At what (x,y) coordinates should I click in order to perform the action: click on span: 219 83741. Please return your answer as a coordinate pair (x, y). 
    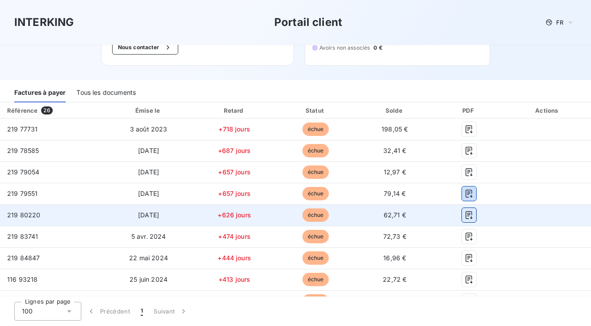
    Looking at the image, I should click on (22, 236).